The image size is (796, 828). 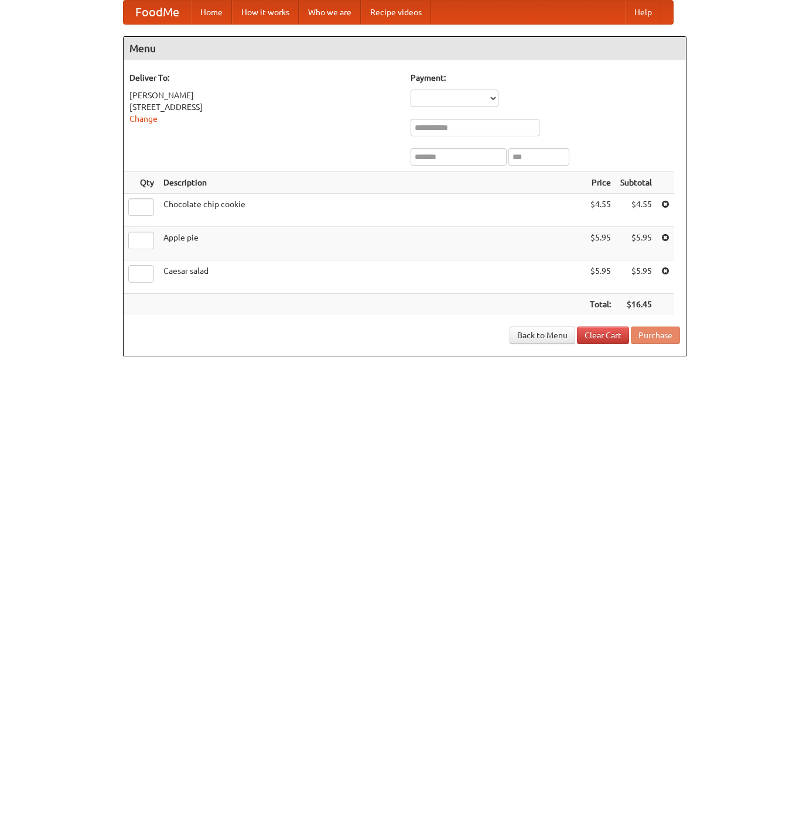 I want to click on th: Price, so click(x=600, y=183).